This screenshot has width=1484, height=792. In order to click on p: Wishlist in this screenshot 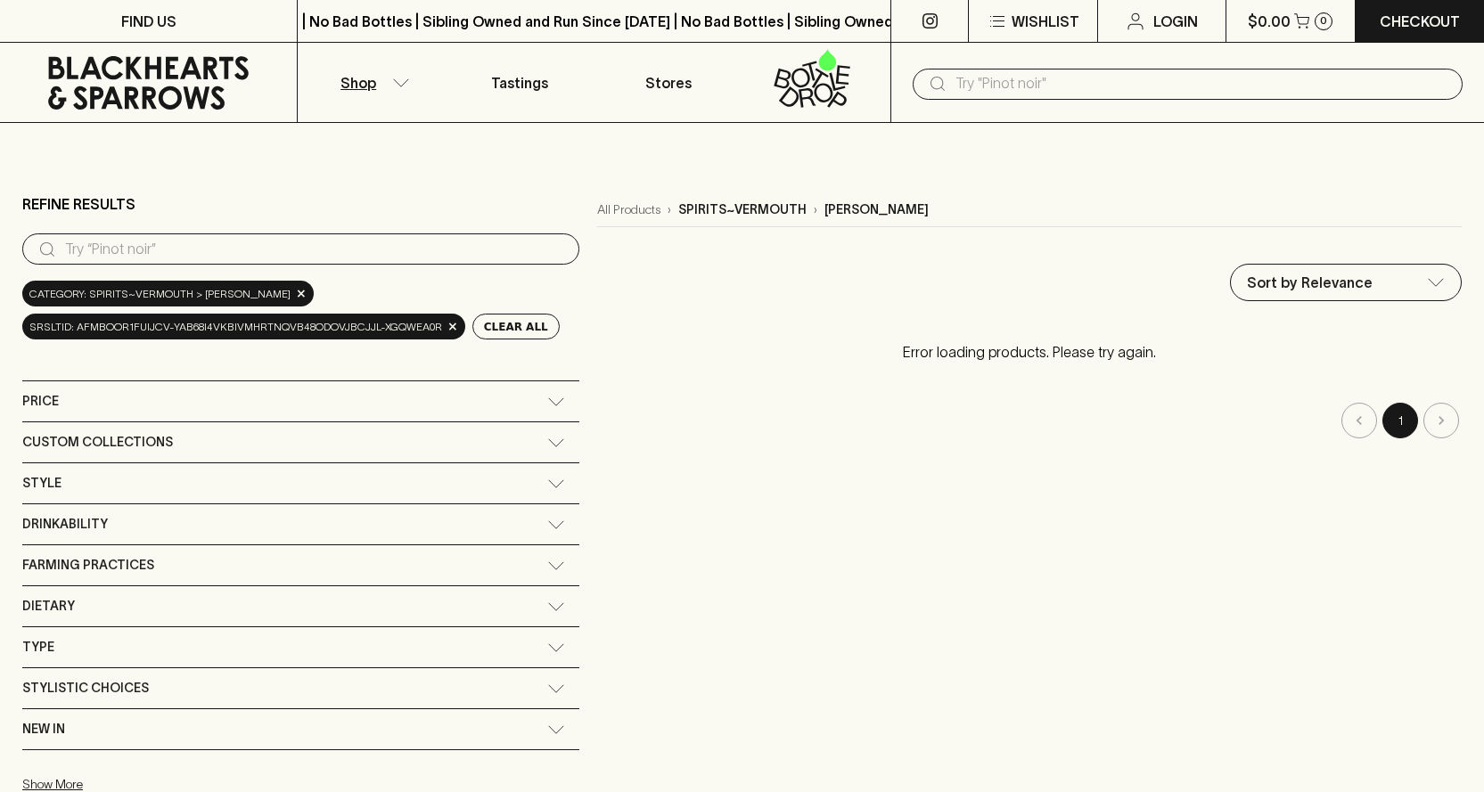, I will do `click(1046, 21)`.